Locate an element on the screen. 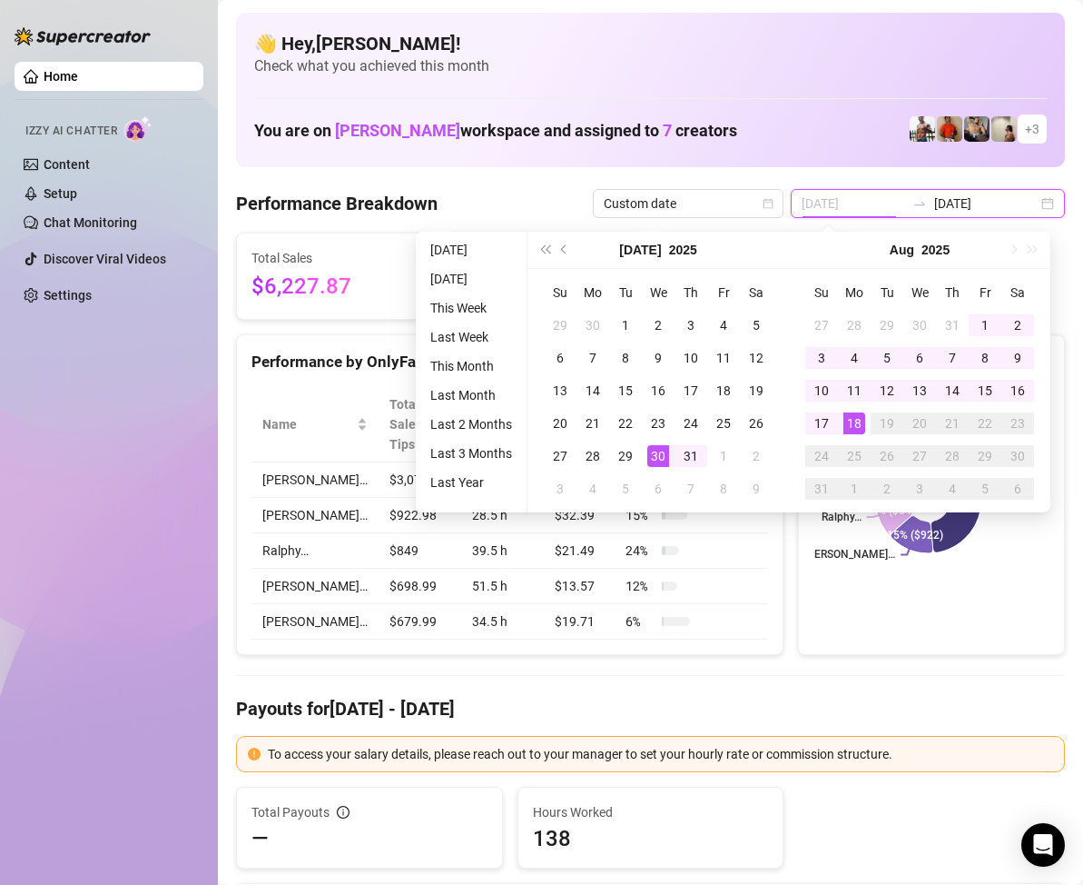  th: Total Sales & Tips is located at coordinates (420, 424).